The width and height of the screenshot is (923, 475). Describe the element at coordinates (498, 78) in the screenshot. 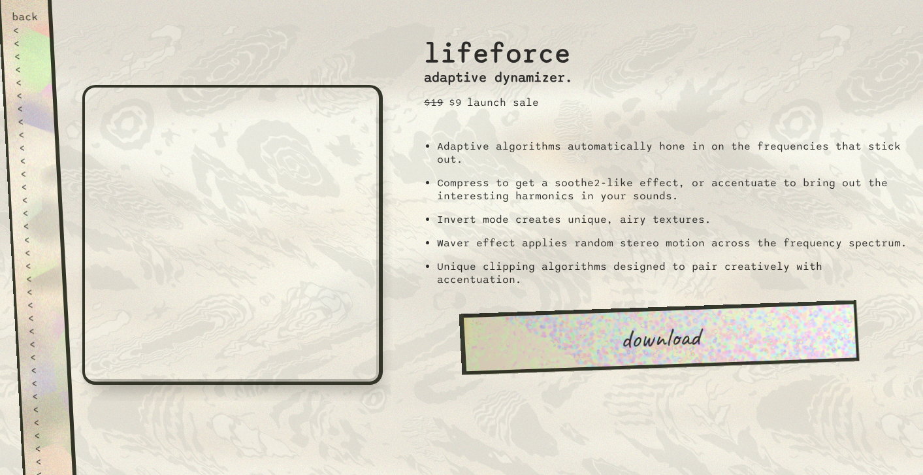

I see `h3: adaptive dynamizer.` at that location.